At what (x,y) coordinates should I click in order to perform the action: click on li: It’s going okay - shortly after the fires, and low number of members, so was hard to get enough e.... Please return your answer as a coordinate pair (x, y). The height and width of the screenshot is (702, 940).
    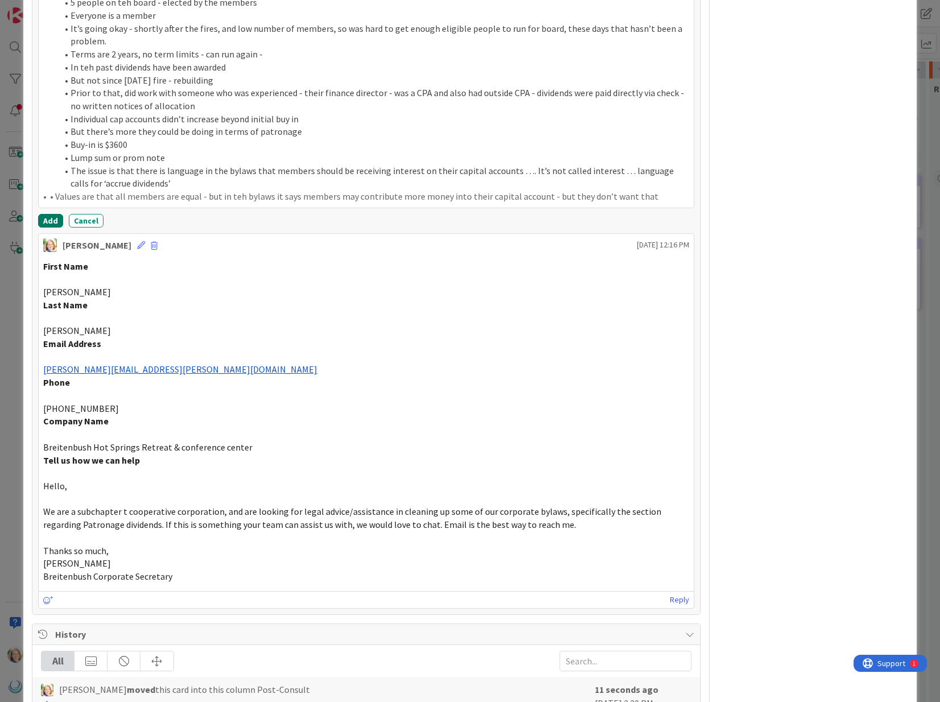
    Looking at the image, I should click on (372, 35).